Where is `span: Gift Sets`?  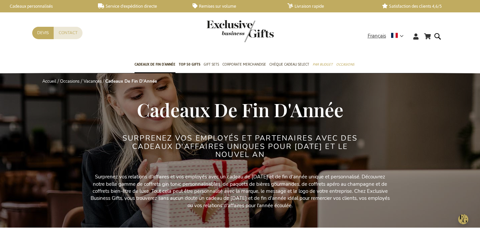
span: Gift Sets is located at coordinates (211, 64).